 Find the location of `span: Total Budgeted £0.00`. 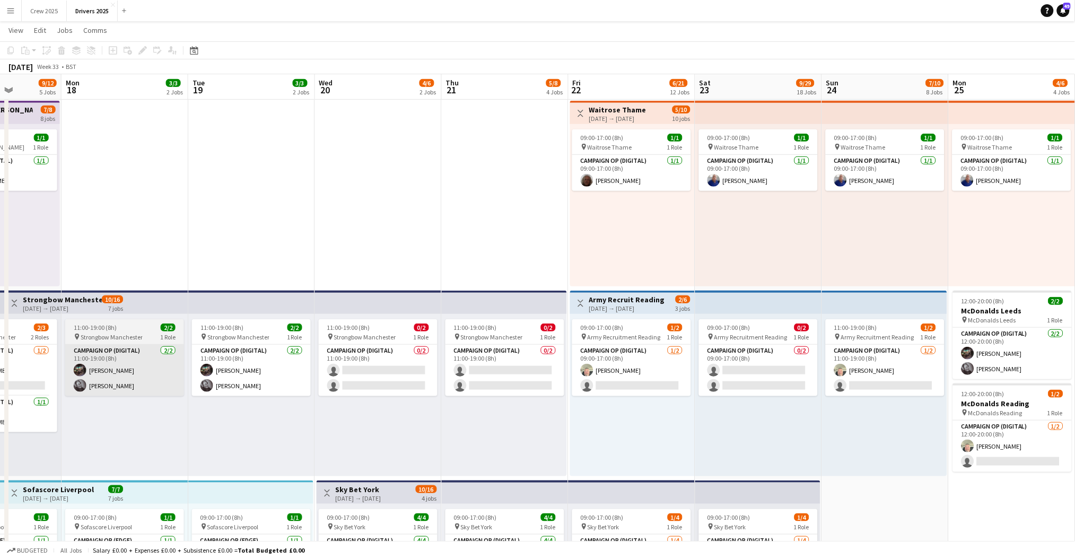

span: Total Budgeted £0.00 is located at coordinates (271, 550).